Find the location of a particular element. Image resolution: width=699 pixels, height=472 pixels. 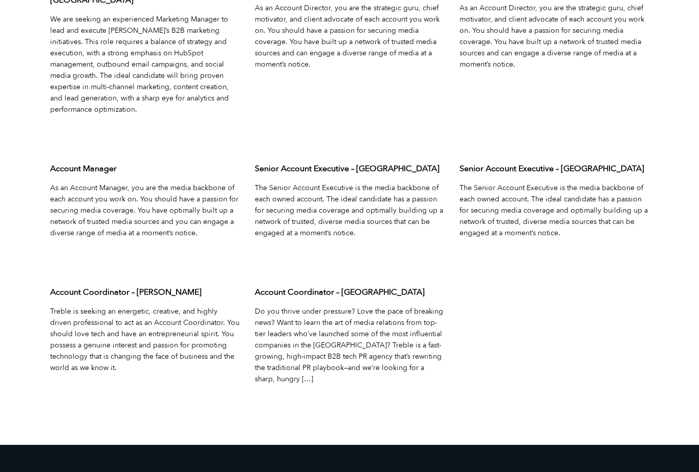

h3: Account Manager is located at coordinates (145, 168).